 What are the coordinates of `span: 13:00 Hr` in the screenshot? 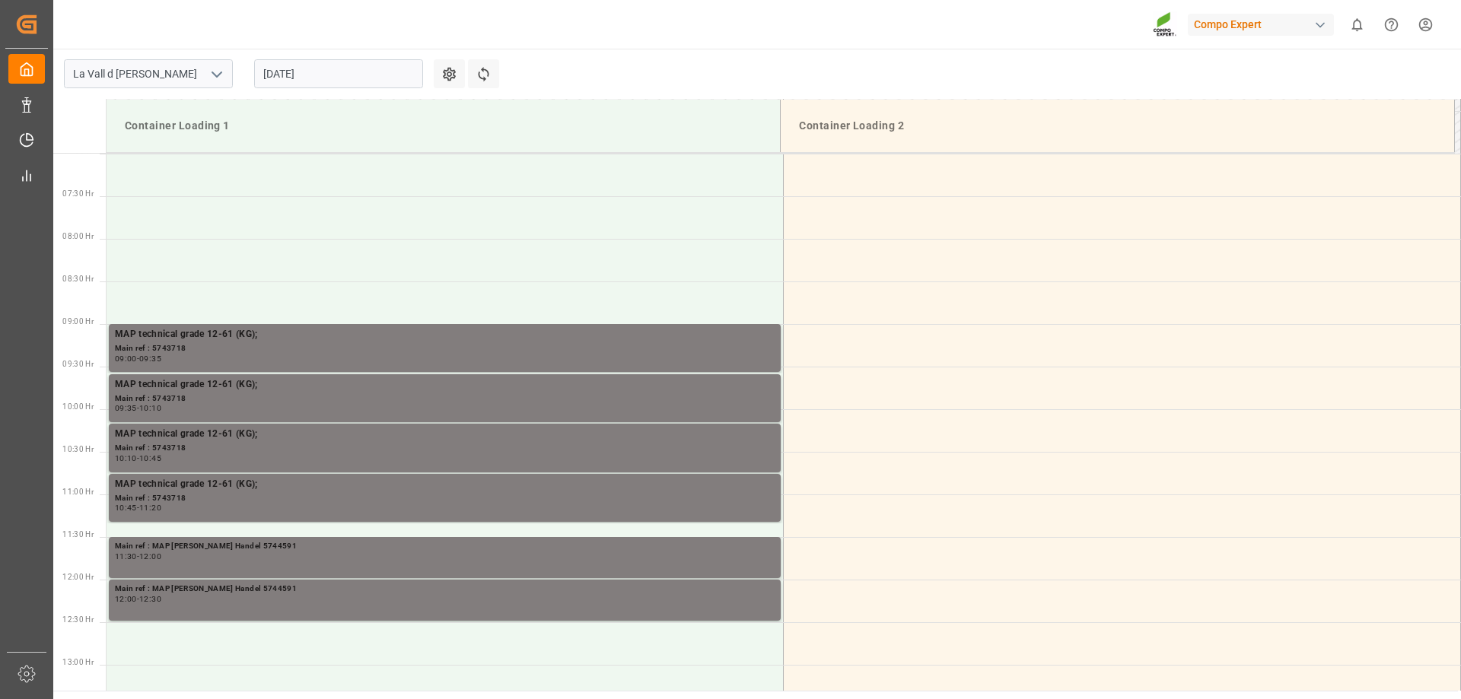 It's located at (78, 662).